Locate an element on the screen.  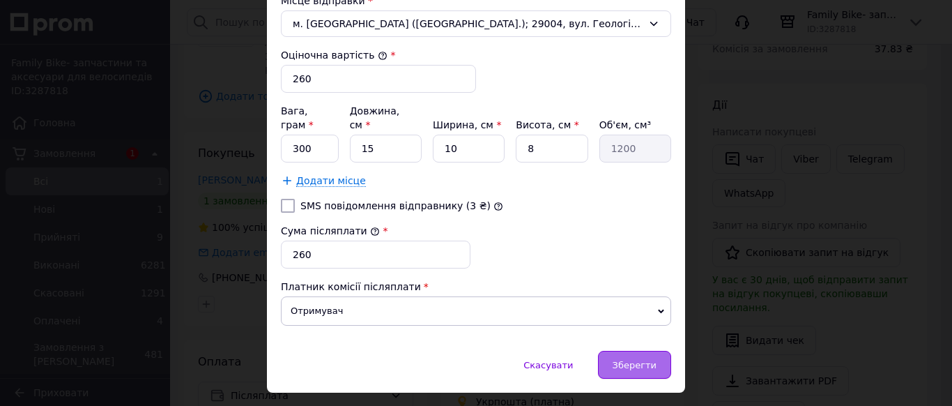
label: Сума післяплати is located at coordinates (330, 231).